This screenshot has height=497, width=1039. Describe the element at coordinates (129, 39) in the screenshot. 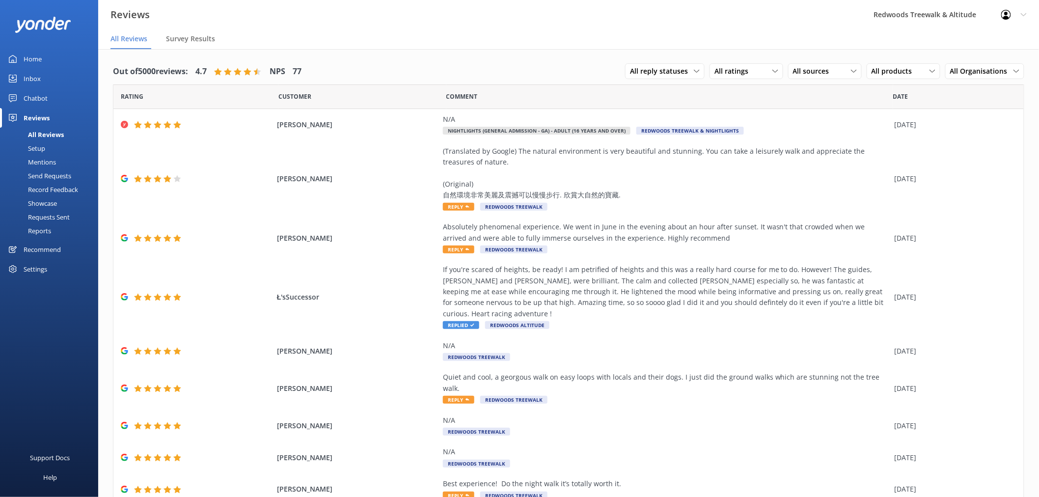

I see `span: All Reviews` at that location.